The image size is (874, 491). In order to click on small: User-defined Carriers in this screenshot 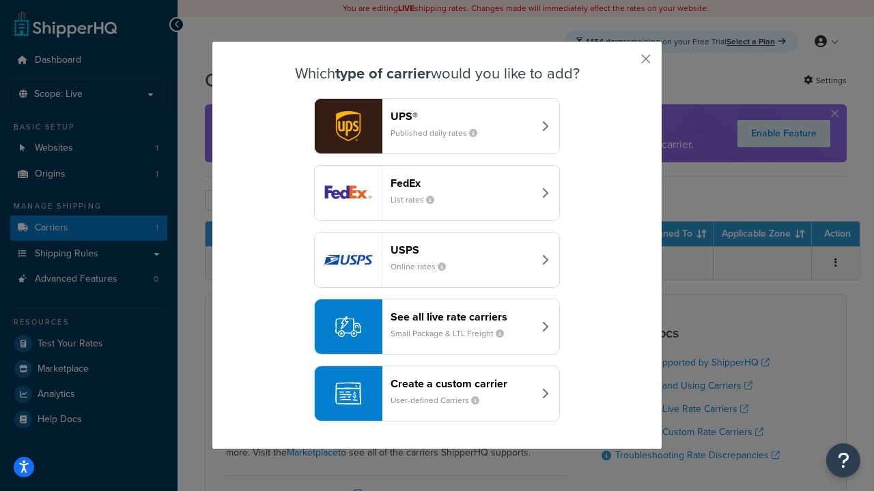, I will do `click(440, 401)`.